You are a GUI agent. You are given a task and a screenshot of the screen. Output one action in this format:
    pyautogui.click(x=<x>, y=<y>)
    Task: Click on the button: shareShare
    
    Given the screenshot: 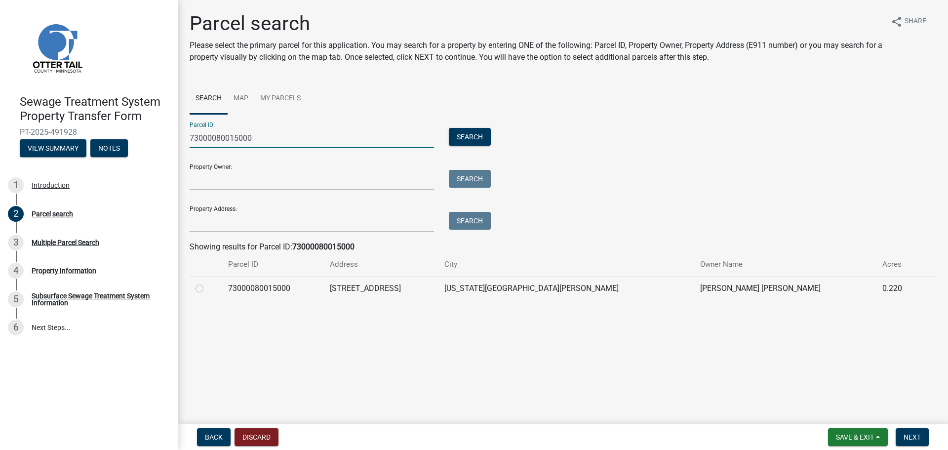 What is the action you would take?
    pyautogui.click(x=909, y=21)
    